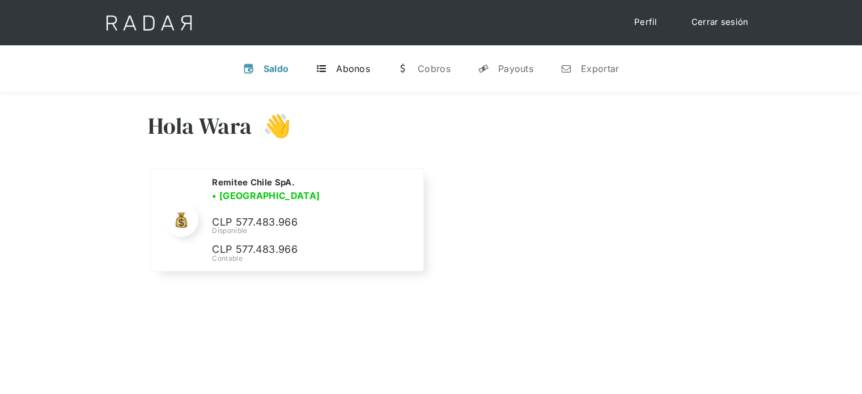  I want to click on a: Perfil, so click(645, 22).